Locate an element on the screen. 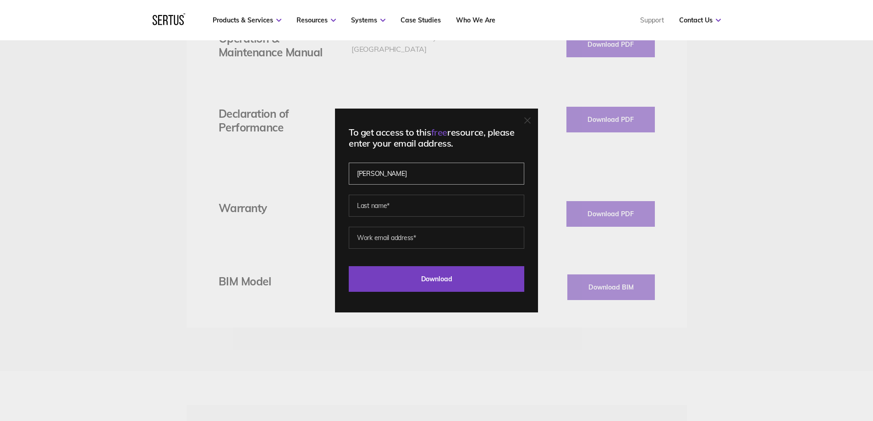  a: Systems is located at coordinates (368, 20).